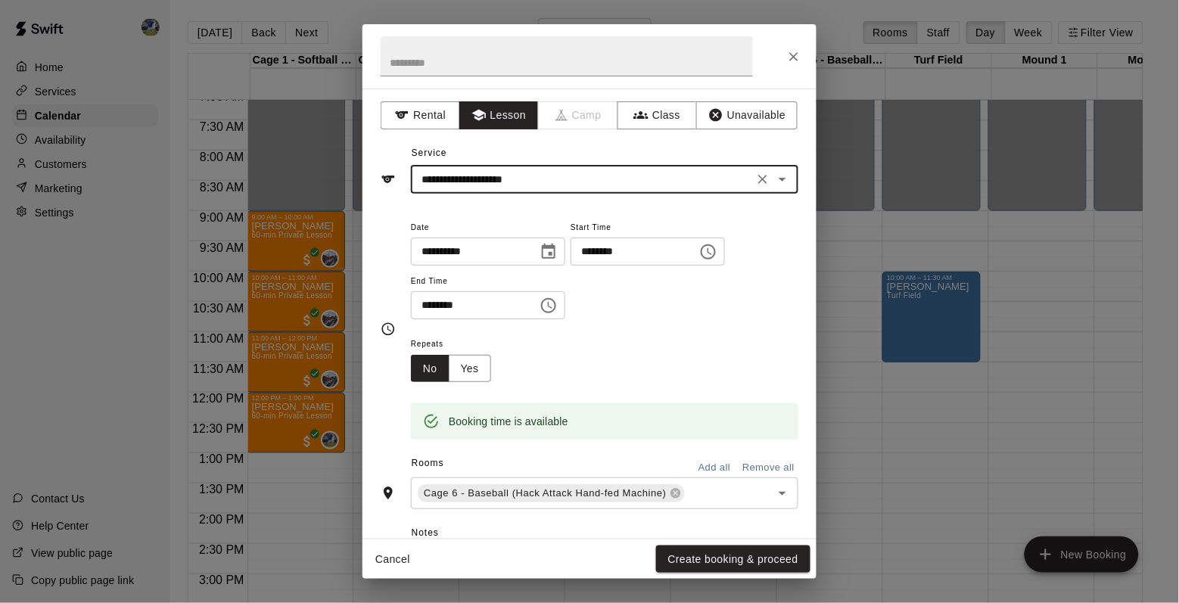  I want to click on button: Lesson, so click(499, 115).